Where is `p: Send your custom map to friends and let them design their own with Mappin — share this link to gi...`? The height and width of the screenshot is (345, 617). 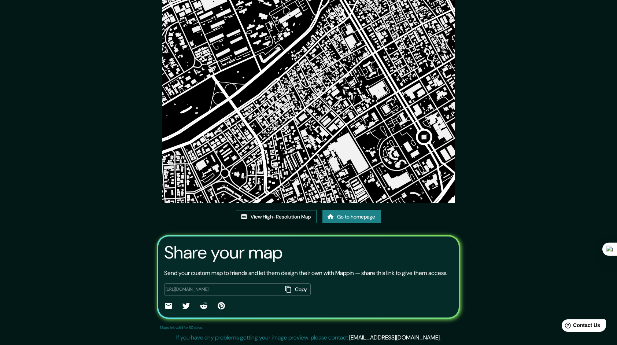
p: Send your custom map to friends and let them design their own with Mappin — share this link to gi... is located at coordinates (306, 273).